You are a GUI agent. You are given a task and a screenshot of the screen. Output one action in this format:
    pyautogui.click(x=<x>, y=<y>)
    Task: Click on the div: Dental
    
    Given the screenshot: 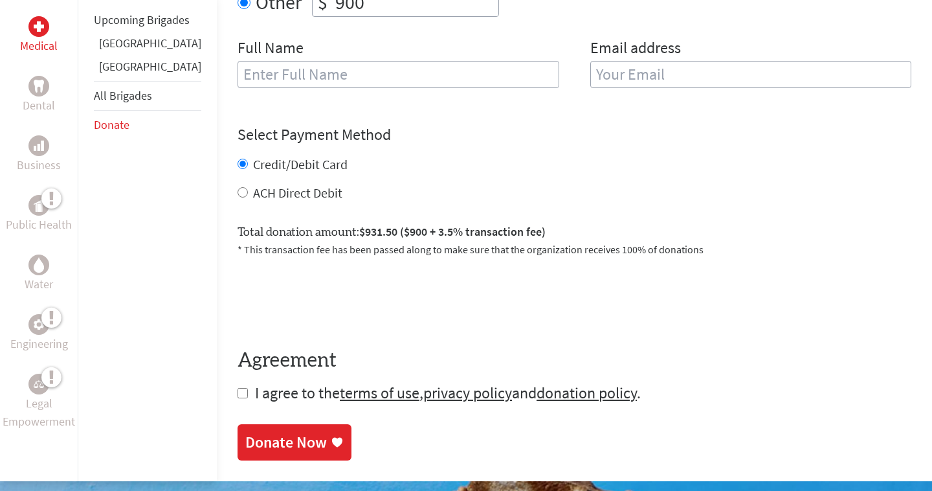 What is the action you would take?
    pyautogui.click(x=39, y=86)
    